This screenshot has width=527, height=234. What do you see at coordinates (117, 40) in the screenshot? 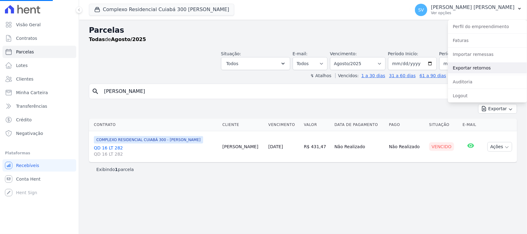
I see `p: de` at bounding box center [117, 40].